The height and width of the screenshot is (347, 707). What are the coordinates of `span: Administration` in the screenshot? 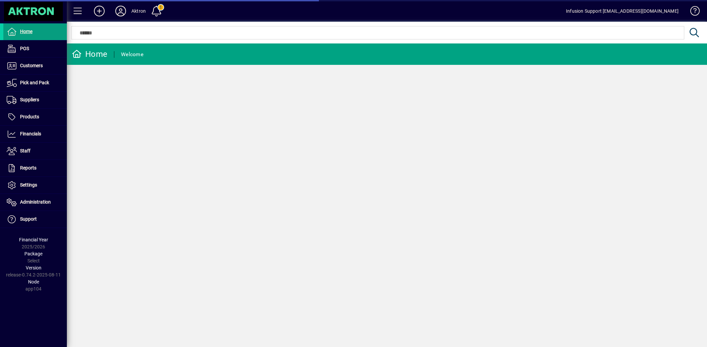 It's located at (35, 202).